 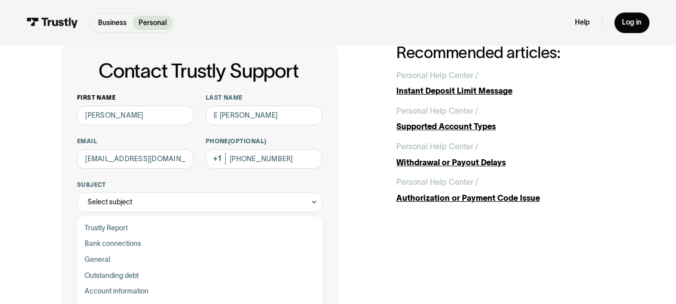 What do you see at coordinates (135, 159) in the screenshot?
I see `input: alex@mail.com` at bounding box center [135, 159].